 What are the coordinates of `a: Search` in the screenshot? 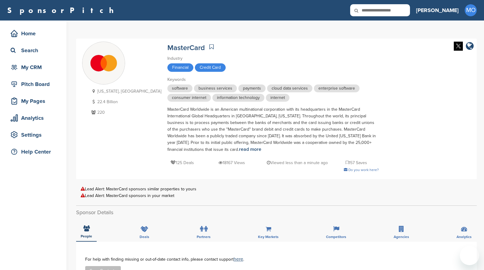 It's located at (33, 50).